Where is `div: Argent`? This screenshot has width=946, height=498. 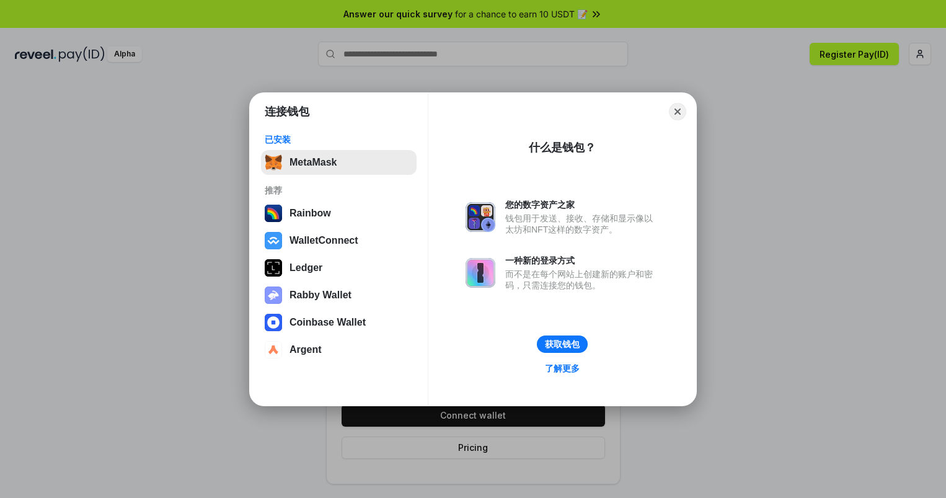
div: Argent is located at coordinates (305, 349).